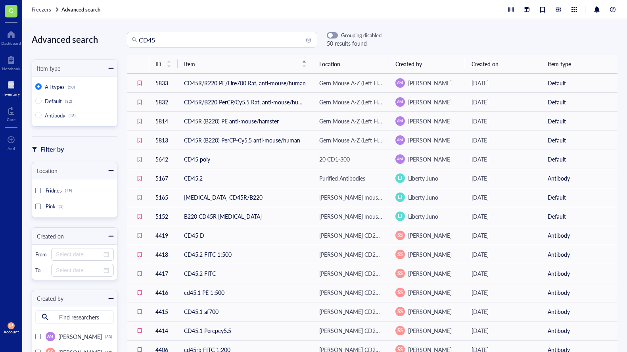  What do you see at coordinates (245, 273) in the screenshot?
I see `td: CD45.2 FITC` at bounding box center [245, 273].